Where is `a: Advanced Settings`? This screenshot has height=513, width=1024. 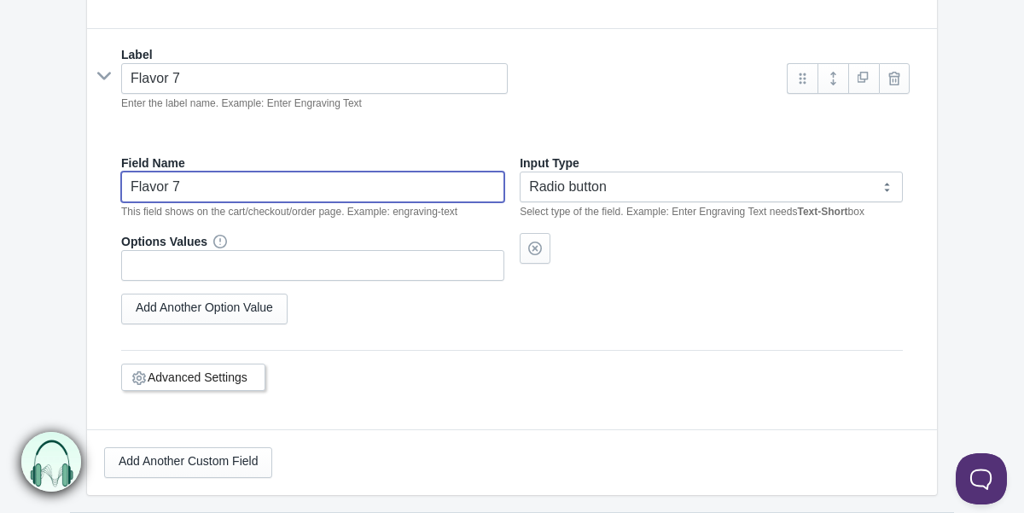
a: Advanced Settings is located at coordinates (197, 377).